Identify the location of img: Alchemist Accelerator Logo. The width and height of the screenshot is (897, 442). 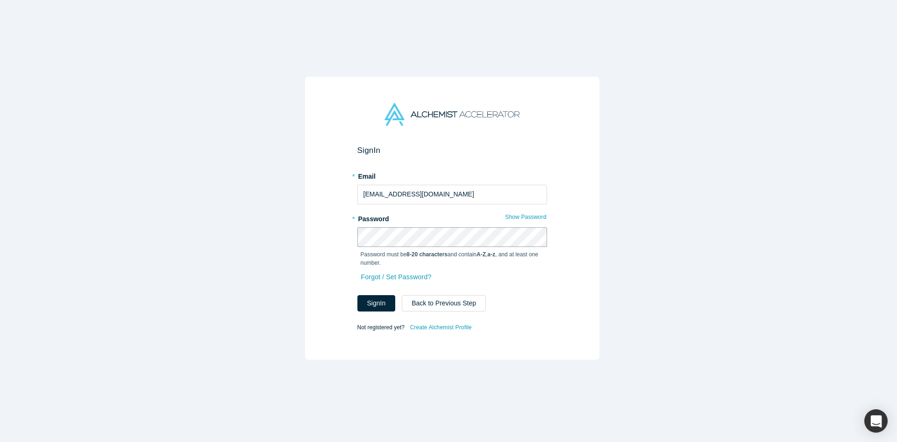
(452, 114).